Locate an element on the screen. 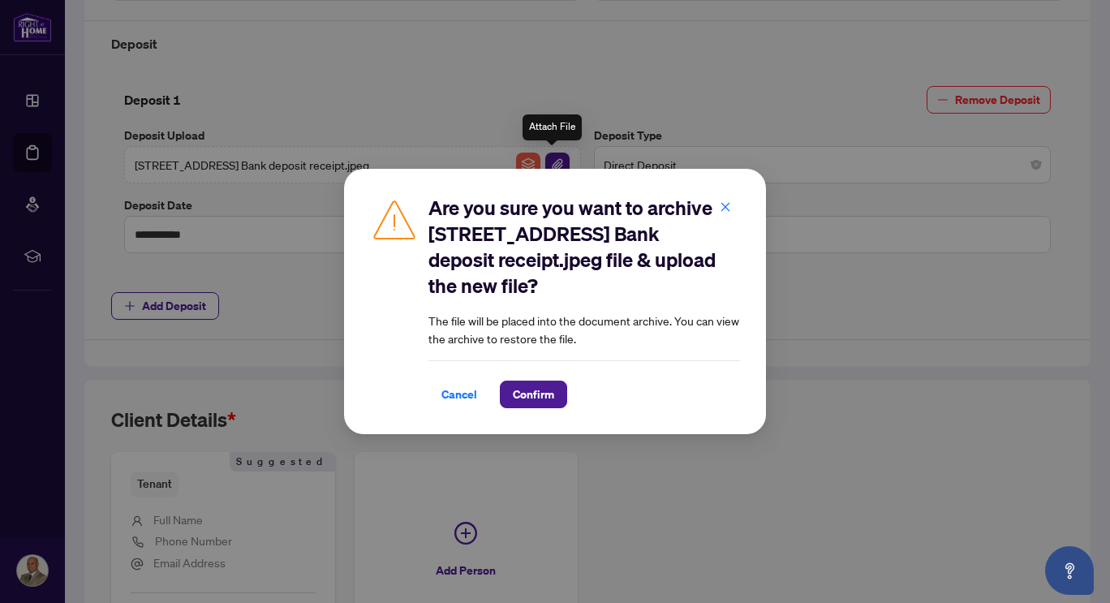 The image size is (1110, 603). span: Cancel is located at coordinates (459, 394).